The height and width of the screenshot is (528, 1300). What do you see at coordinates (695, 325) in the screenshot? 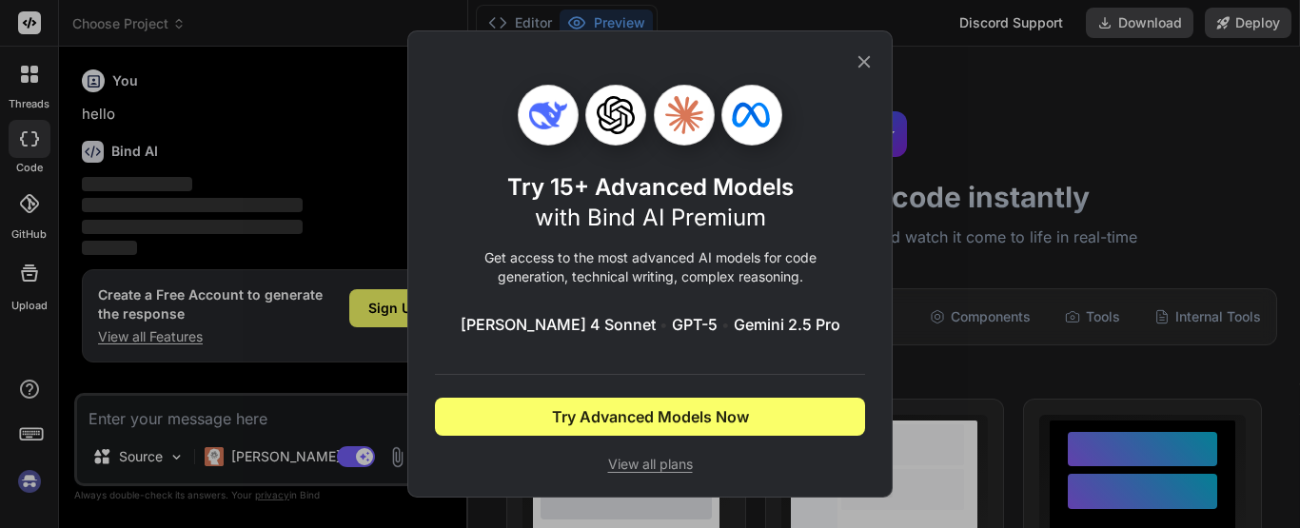
I see `span: GPT-5` at bounding box center [695, 325].